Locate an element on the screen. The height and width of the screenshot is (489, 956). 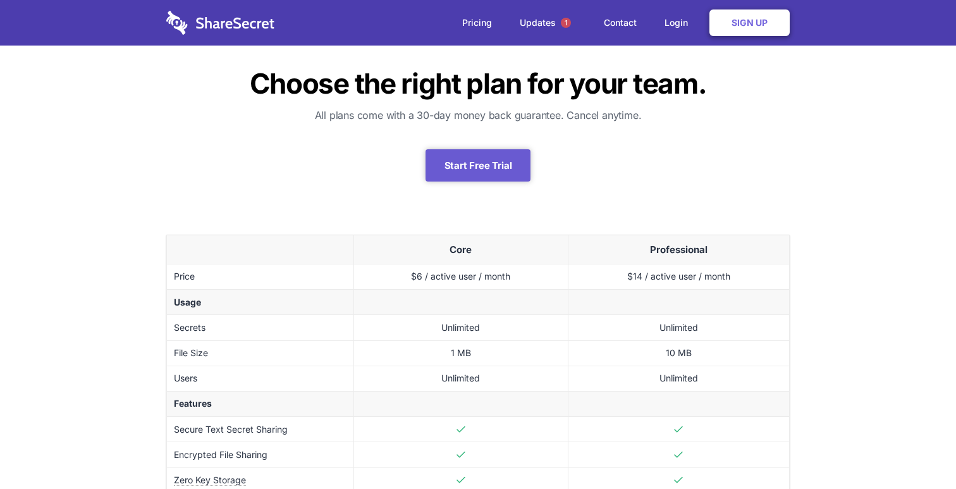
td: File Size is located at coordinates (261, 353).